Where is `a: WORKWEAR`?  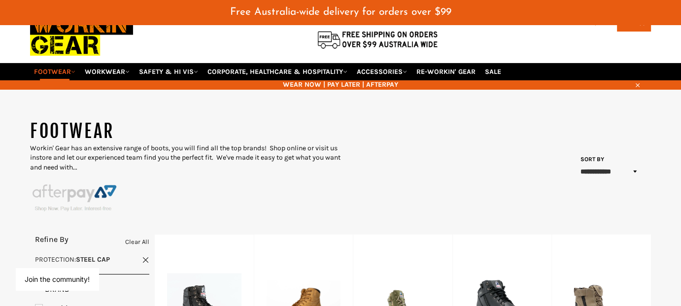 a: WORKWEAR is located at coordinates (107, 71).